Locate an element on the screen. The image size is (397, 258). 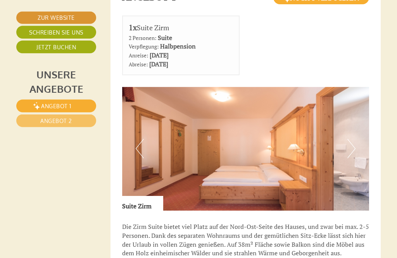
div: Guten Tag, wie können wir Ihnen helfen? is located at coordinates (69, 33).